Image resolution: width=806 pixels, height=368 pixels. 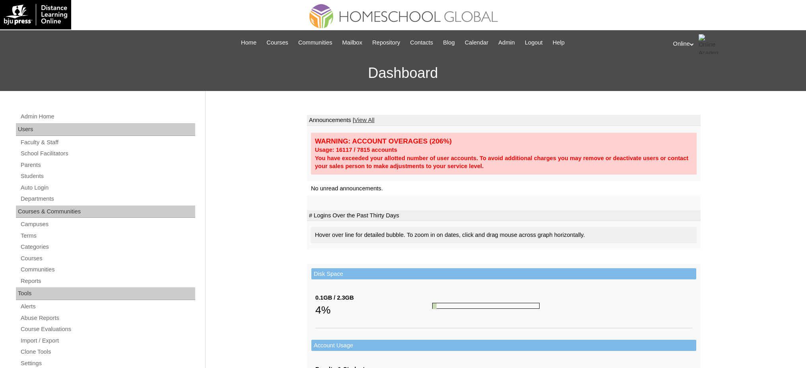 What do you see at coordinates (107, 352) in the screenshot?
I see `a: Clone Tools` at bounding box center [107, 352].